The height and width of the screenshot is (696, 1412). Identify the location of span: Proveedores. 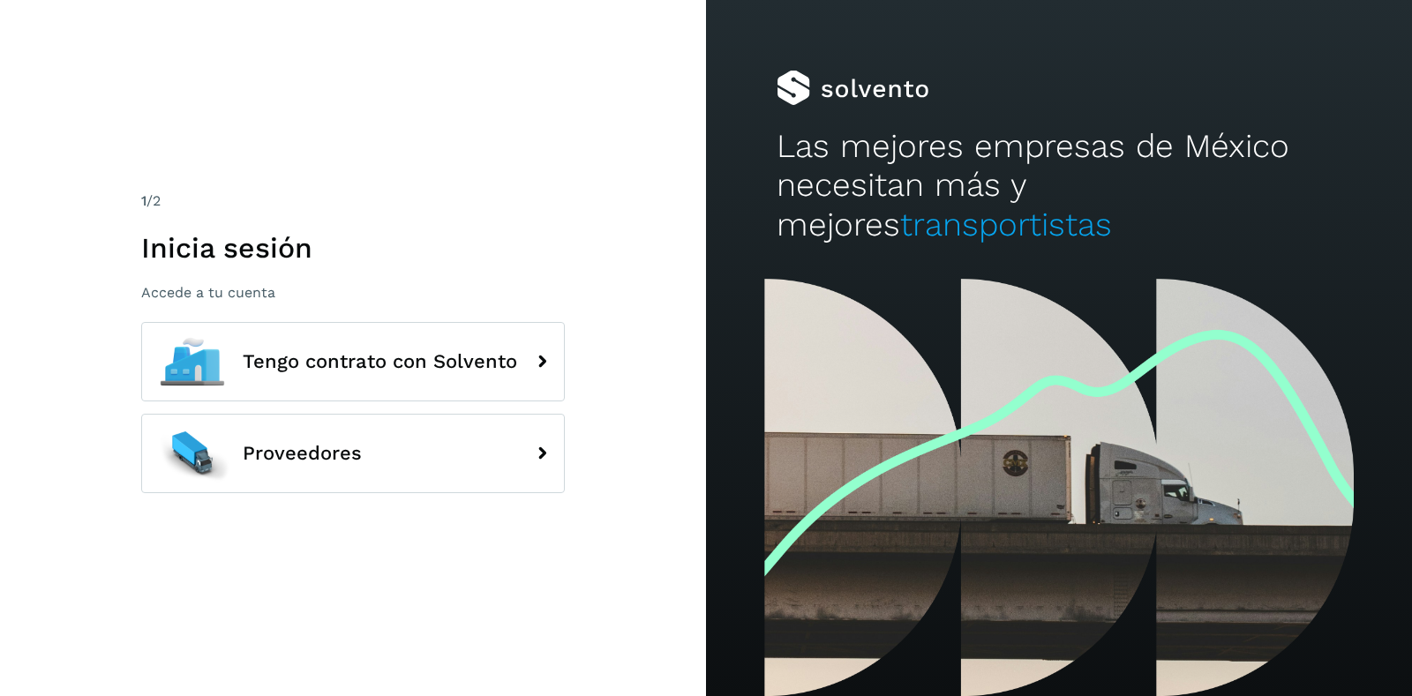
(302, 454).